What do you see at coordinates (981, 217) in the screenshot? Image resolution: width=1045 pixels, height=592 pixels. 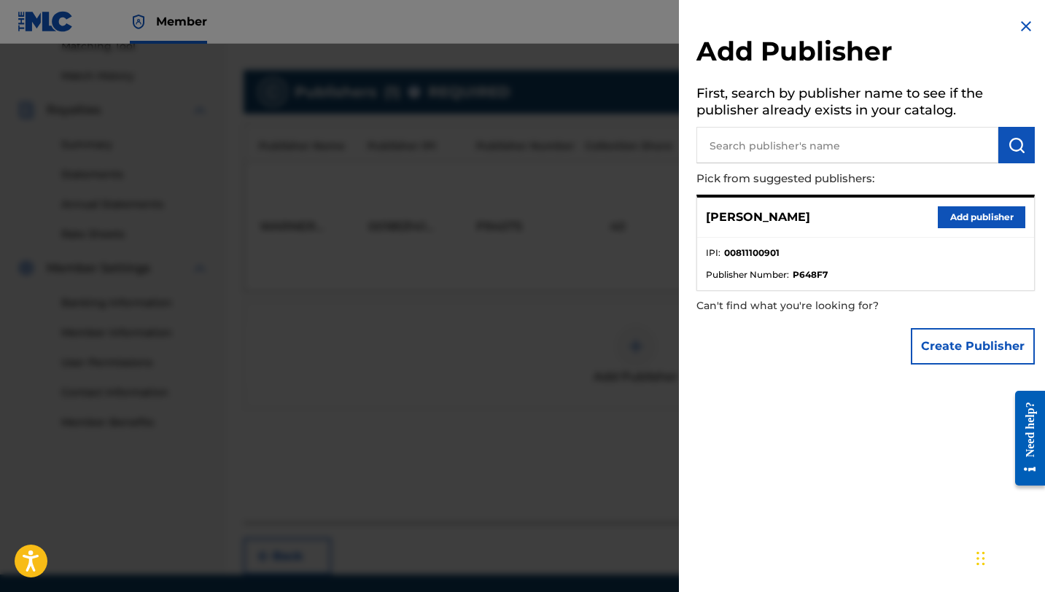 I see `button: Add publisher` at bounding box center [981, 217].